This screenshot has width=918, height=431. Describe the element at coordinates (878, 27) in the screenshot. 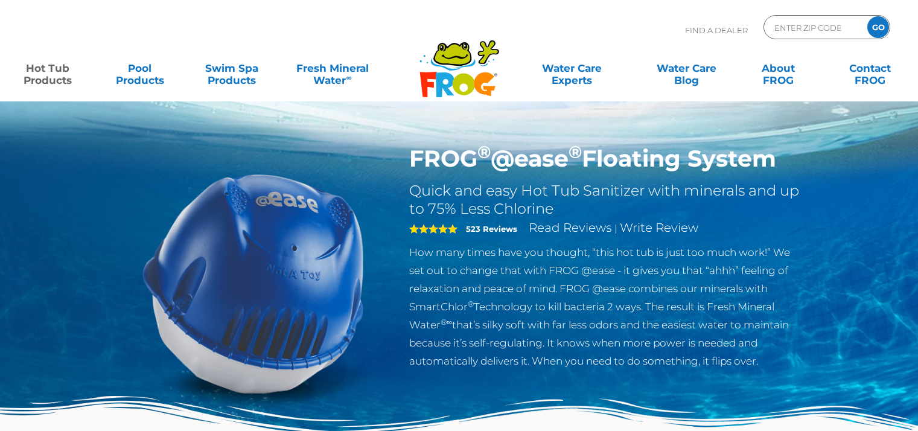

I see `input: GO` at that location.